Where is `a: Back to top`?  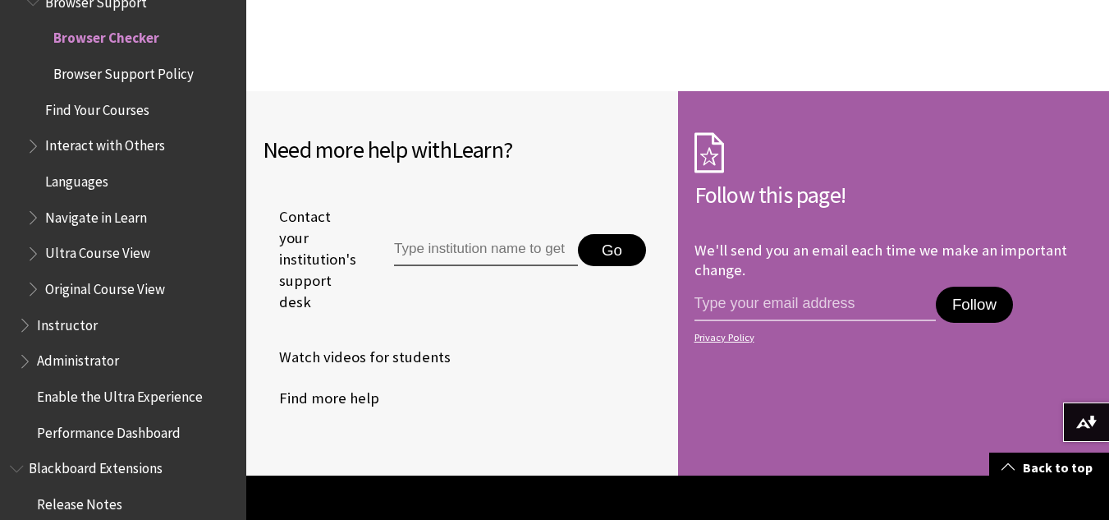
a: Back to top is located at coordinates (1050, 467).